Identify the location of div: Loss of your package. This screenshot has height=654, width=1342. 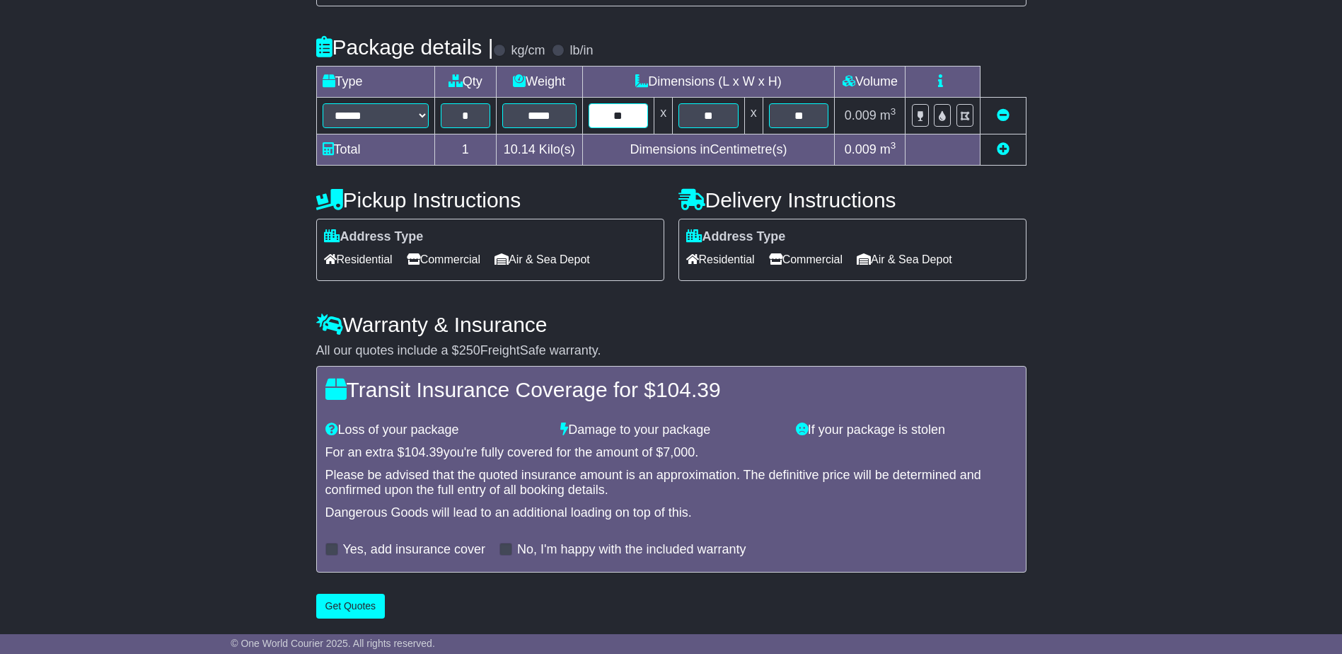
(436, 430).